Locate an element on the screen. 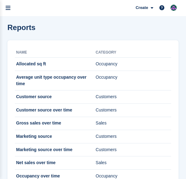 The height and width of the screenshot is (179, 186). th: Category is located at coordinates (133, 53).